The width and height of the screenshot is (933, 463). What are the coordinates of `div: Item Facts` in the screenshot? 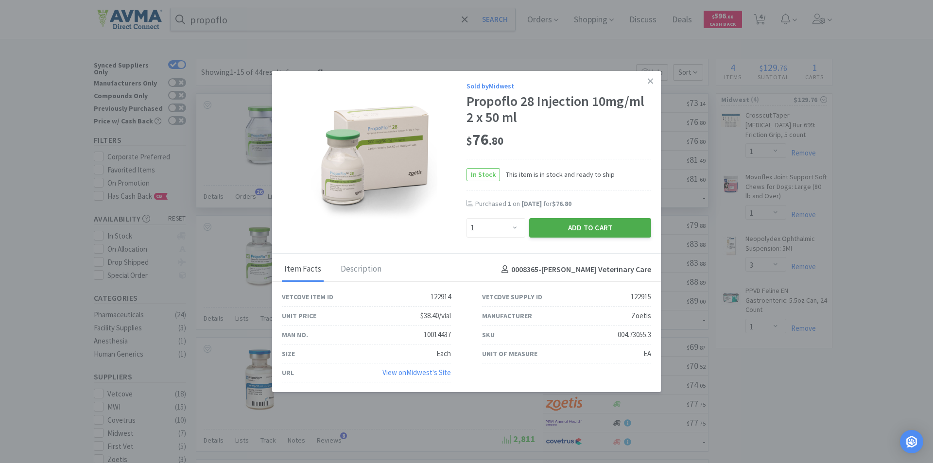 It's located at (303, 270).